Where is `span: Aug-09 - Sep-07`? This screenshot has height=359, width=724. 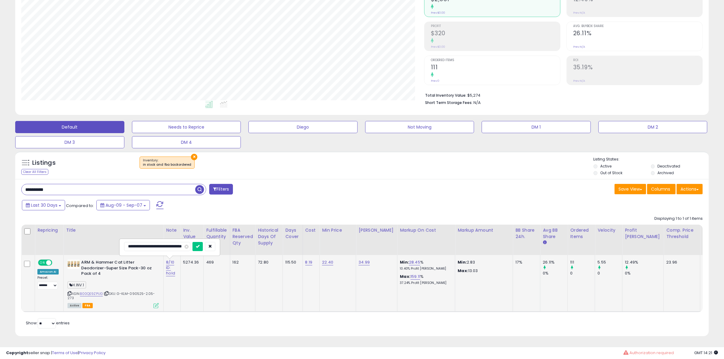
span: Aug-09 - Sep-07 is located at coordinates (124, 205).